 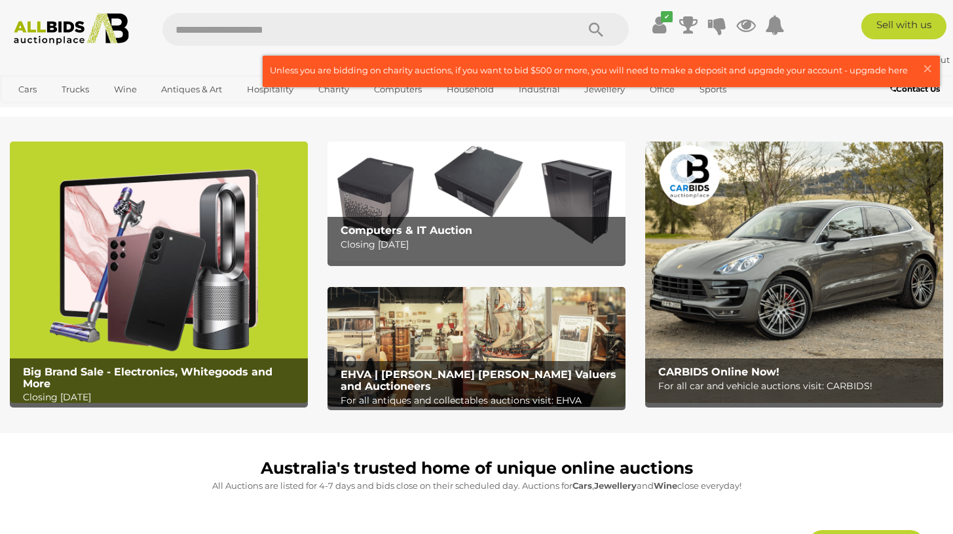 I want to click on img: EHVA | Evans Hastings Valuers and Auctioneers, so click(x=476, y=346).